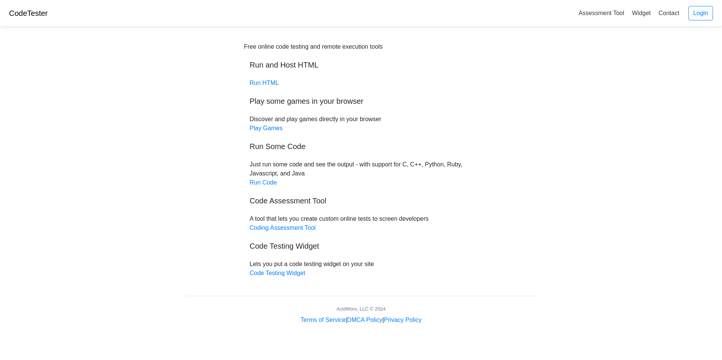 This screenshot has height=360, width=722. What do you see at coordinates (263, 183) in the screenshot?
I see `a: Run Code` at bounding box center [263, 183].